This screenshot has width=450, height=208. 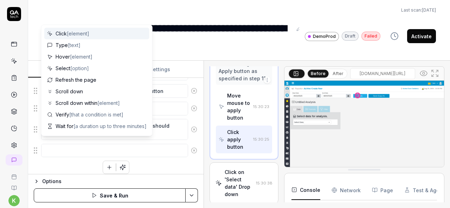 I want to click on button: Settings, so click(x=160, y=70).